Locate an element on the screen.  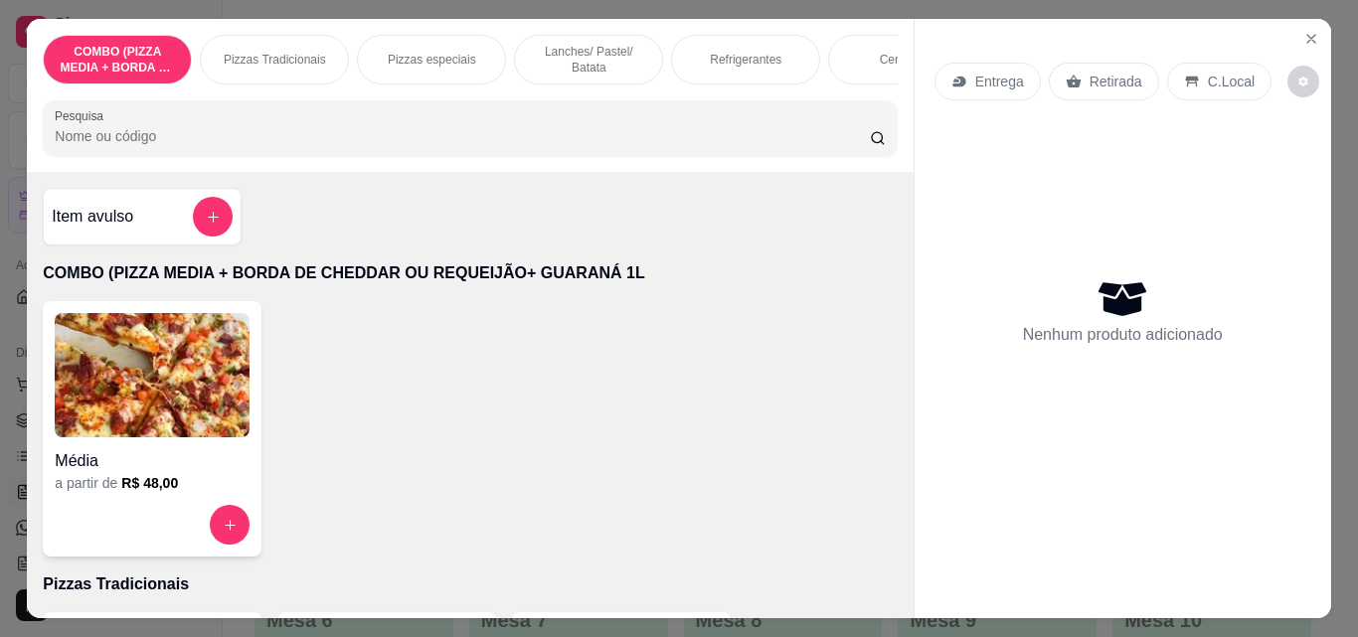
button: decrease-product-quantity is located at coordinates (1303, 82).